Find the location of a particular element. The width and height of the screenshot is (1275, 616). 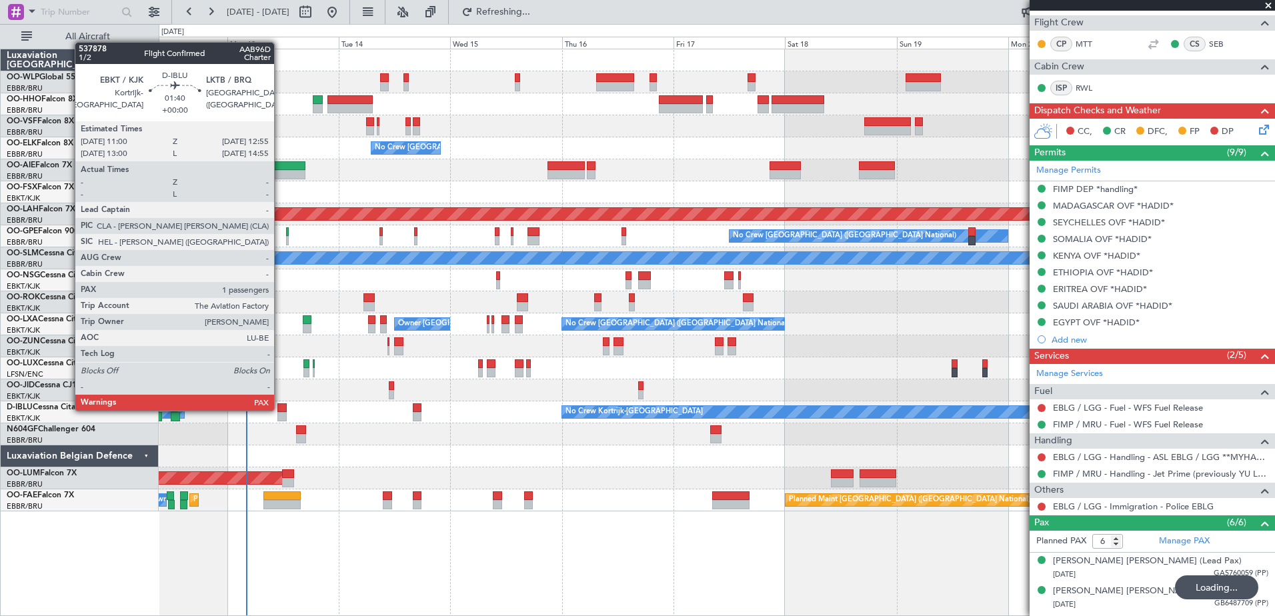

span: N604GF is located at coordinates (22, 429).